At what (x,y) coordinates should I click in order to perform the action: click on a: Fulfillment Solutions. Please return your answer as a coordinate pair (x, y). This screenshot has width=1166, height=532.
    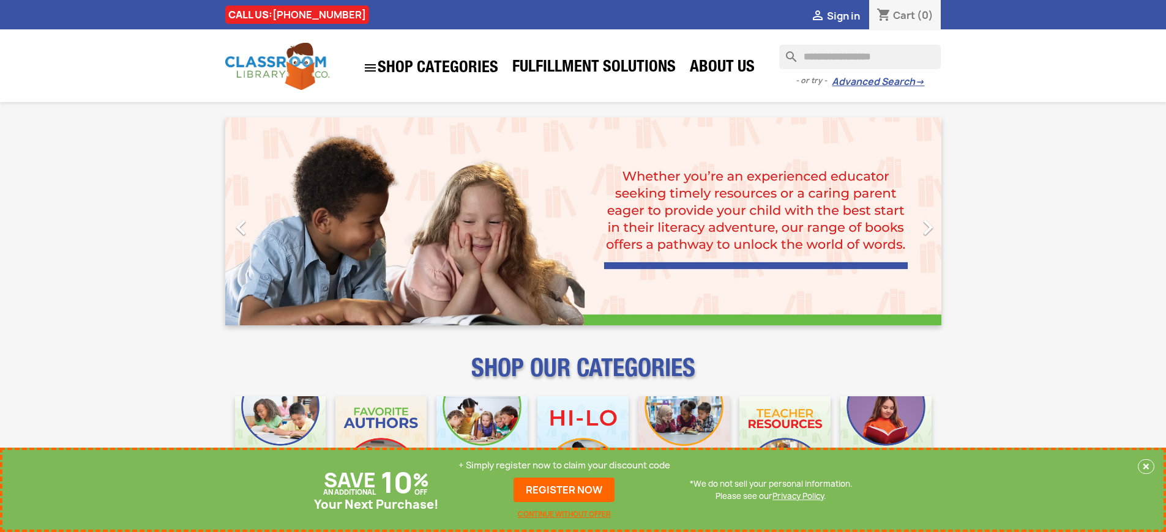
    Looking at the image, I should click on (594, 69).